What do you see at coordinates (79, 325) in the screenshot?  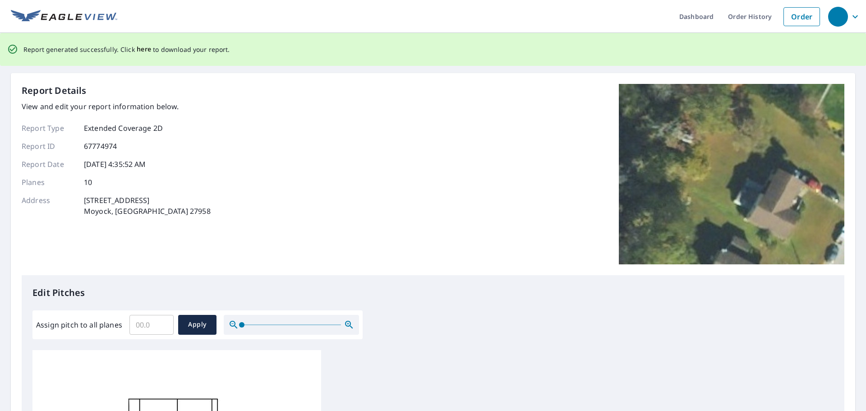 I see `label: Assign pitch to all planes` at bounding box center [79, 325].